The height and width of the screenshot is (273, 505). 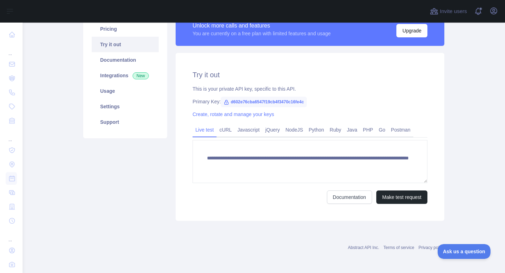 I want to click on a: PHP, so click(x=368, y=130).